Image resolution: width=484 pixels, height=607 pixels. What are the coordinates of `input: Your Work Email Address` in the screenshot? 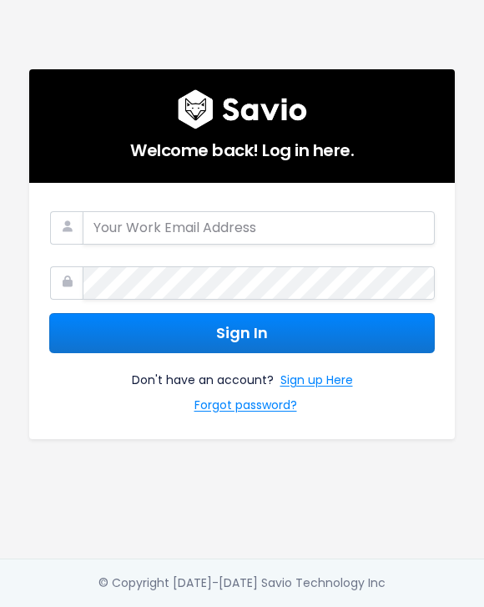 It's located at (259, 228).